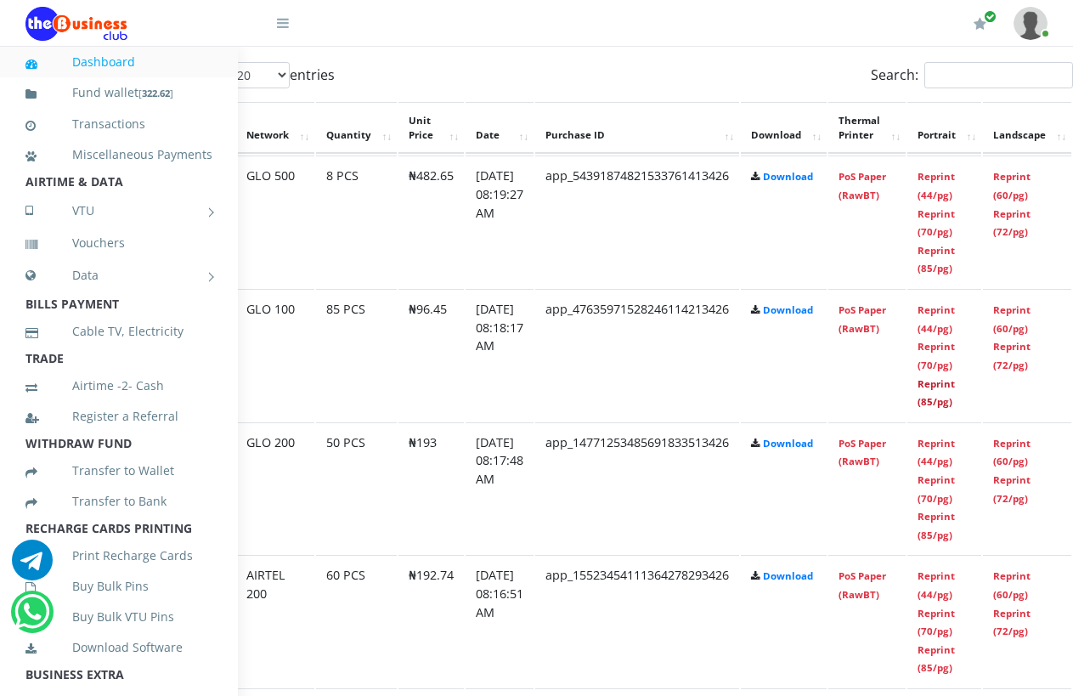  What do you see at coordinates (119, 555) in the screenshot?
I see `a: Print Recharge Cards` at bounding box center [119, 555].